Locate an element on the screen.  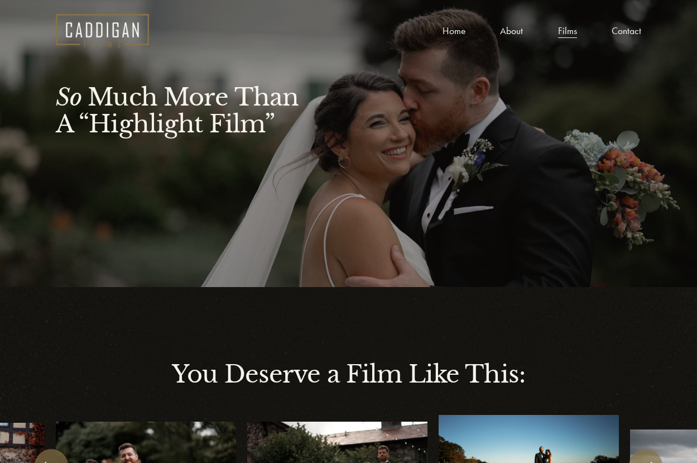
a: About is located at coordinates (511, 31).